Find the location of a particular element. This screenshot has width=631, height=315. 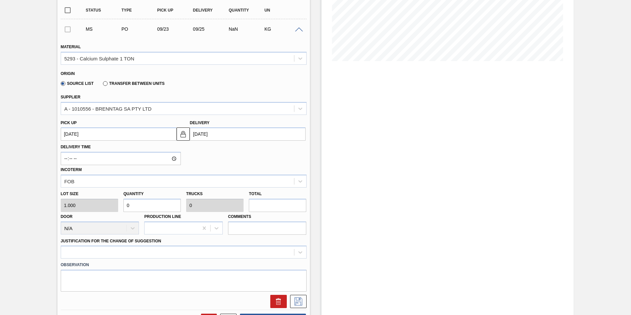

label: Justification for the Change of Suggestion is located at coordinates (111, 241).